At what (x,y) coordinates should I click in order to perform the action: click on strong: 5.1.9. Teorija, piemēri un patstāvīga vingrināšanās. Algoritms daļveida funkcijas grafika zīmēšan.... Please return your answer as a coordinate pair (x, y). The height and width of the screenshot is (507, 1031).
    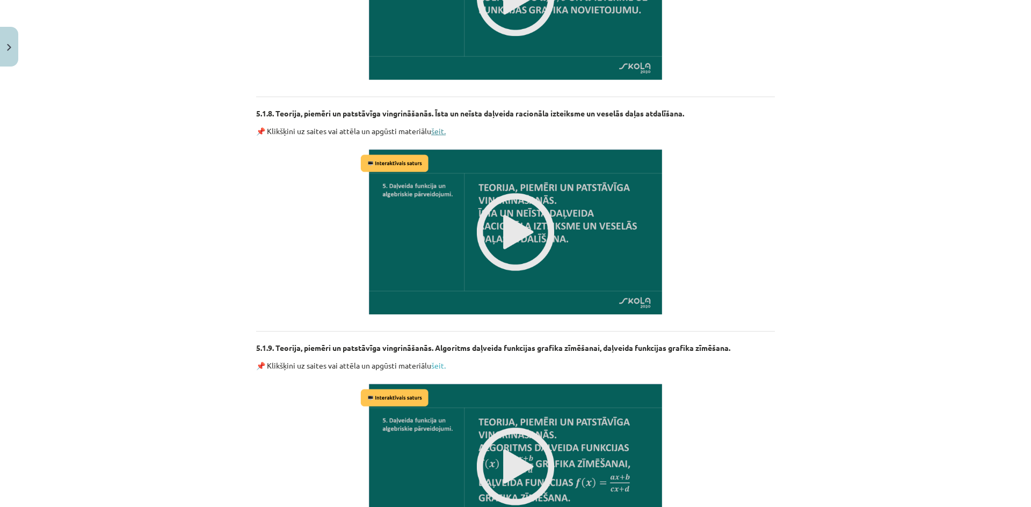
    Looking at the image, I should click on (493, 348).